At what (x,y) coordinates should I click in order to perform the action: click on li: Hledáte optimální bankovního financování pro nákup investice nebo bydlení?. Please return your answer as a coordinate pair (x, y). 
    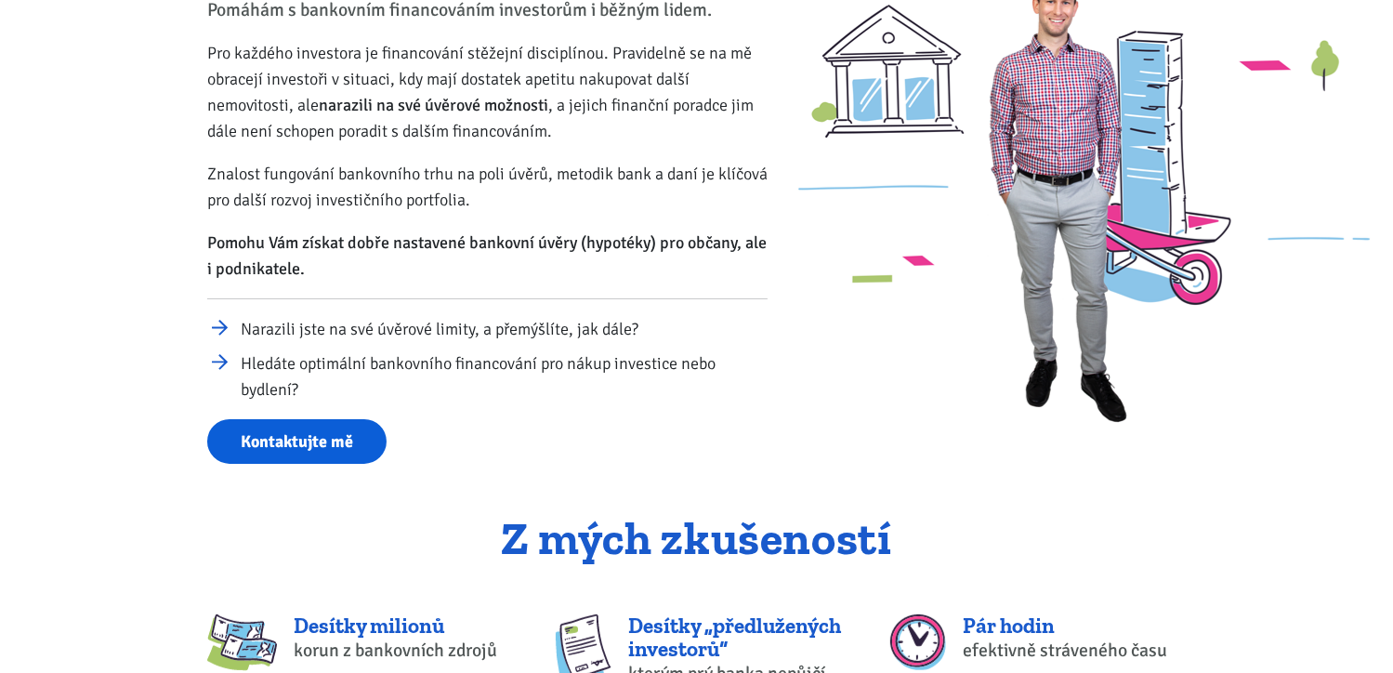
    Looking at the image, I should click on (504, 376).